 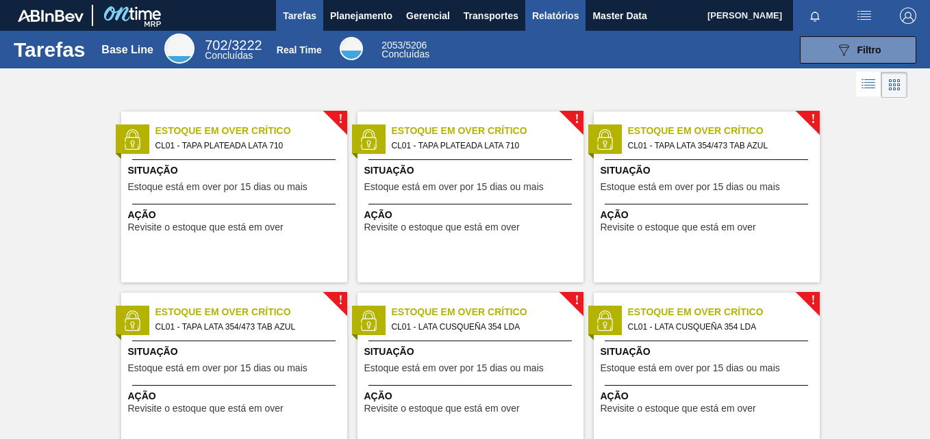 What do you see at coordinates (555, 16) in the screenshot?
I see `span: Relatórios` at bounding box center [555, 16].